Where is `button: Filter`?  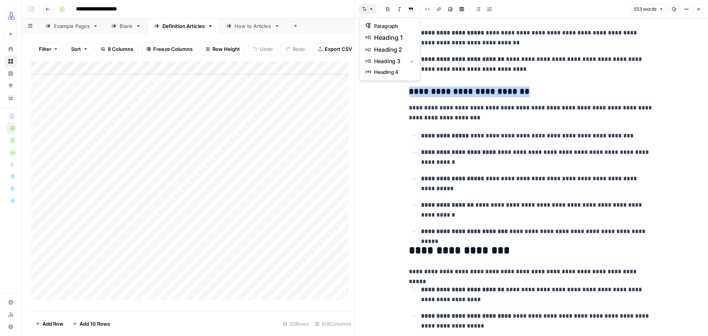 button: Filter is located at coordinates (49, 49).